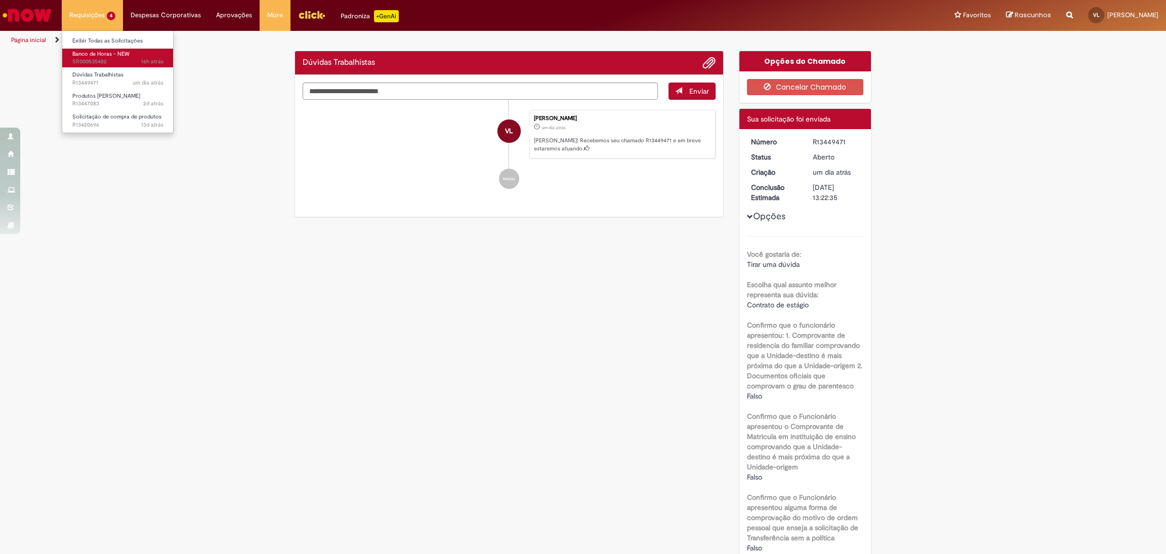 Image resolution: width=1166 pixels, height=554 pixels. Describe the element at coordinates (152, 125) in the screenshot. I see `span: 13d atrás` at that location.